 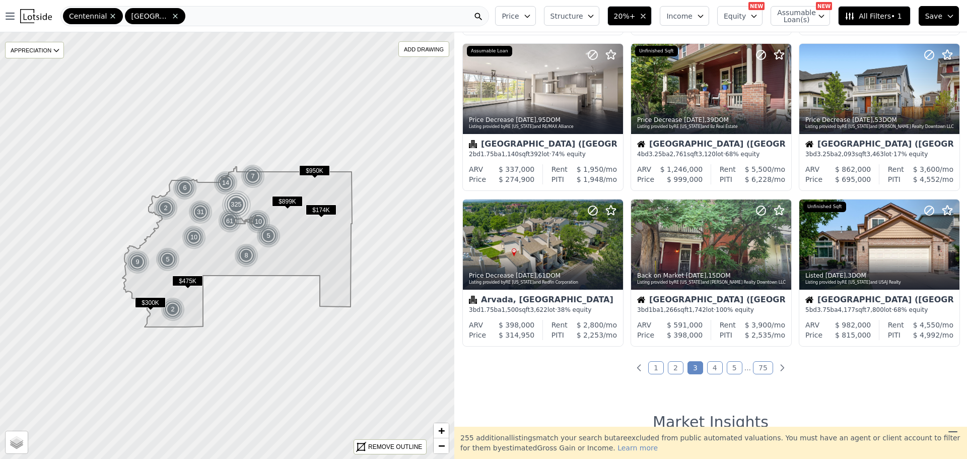 I want to click on a: Zoom in, so click(x=441, y=431).